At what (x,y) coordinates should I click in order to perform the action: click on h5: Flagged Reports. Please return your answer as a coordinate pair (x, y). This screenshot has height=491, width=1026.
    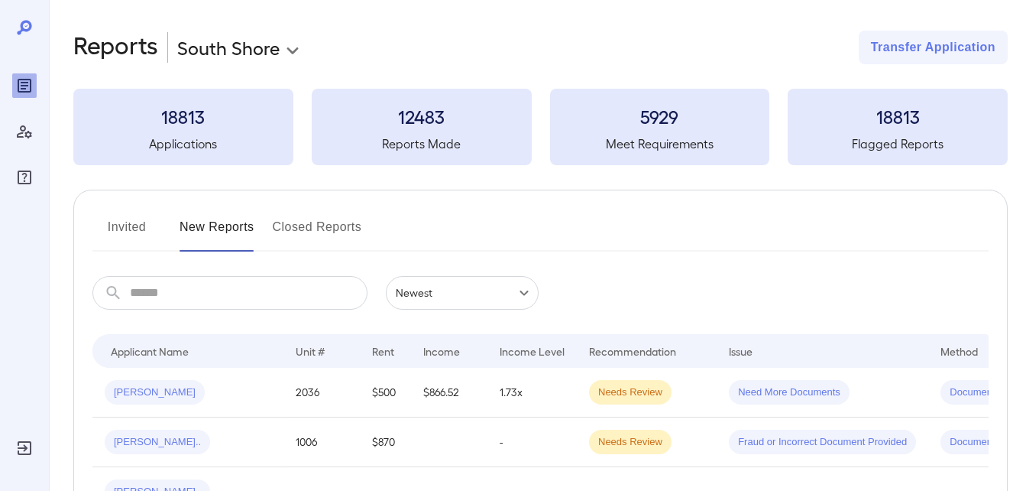
    Looking at the image, I should click on (898, 144).